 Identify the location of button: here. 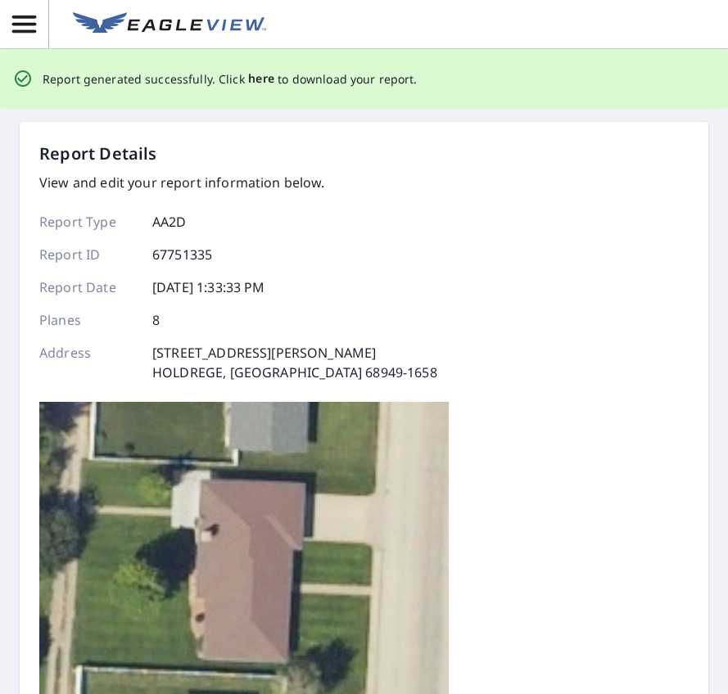
(261, 79).